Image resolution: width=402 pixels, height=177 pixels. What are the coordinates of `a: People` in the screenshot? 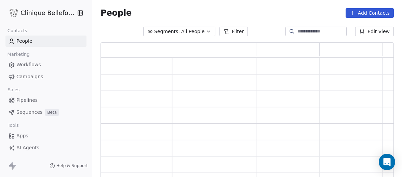 It's located at (46, 41).